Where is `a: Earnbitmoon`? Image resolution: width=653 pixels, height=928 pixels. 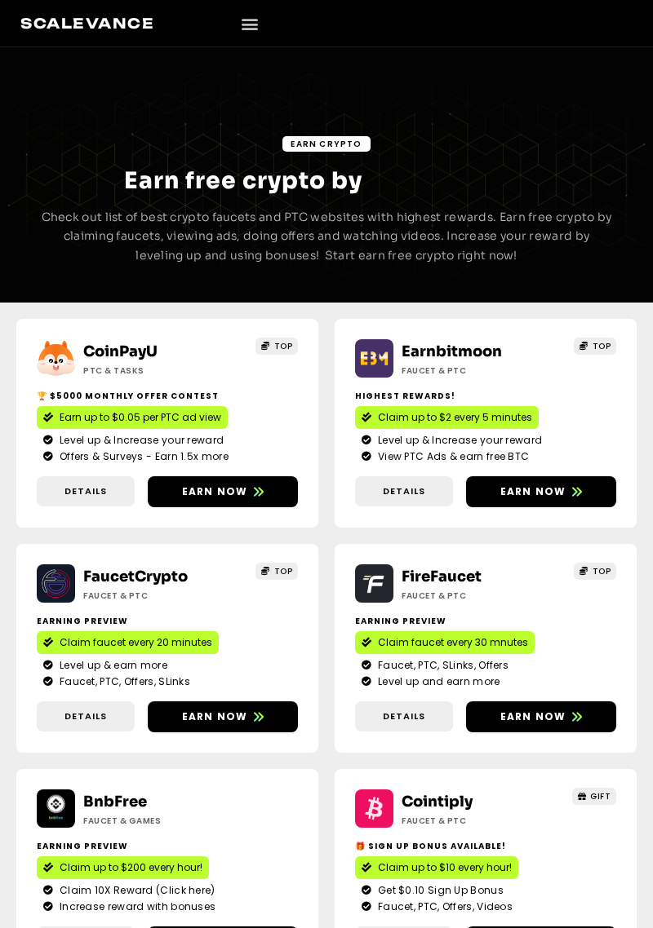
a: Earnbitmoon is located at coordinates (451, 352).